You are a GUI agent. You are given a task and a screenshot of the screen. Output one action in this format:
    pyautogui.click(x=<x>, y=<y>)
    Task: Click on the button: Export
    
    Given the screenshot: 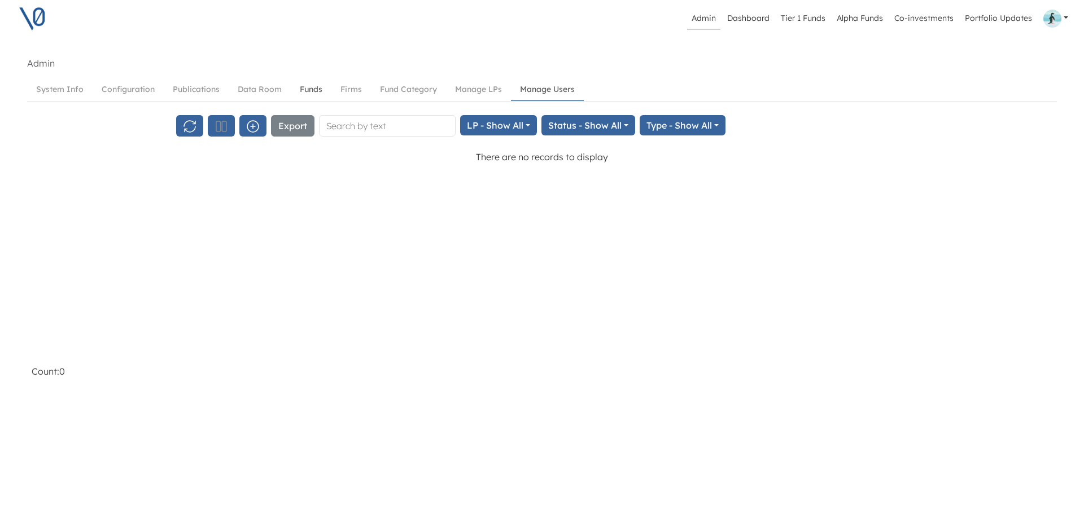 What is the action you would take?
    pyautogui.click(x=292, y=126)
    